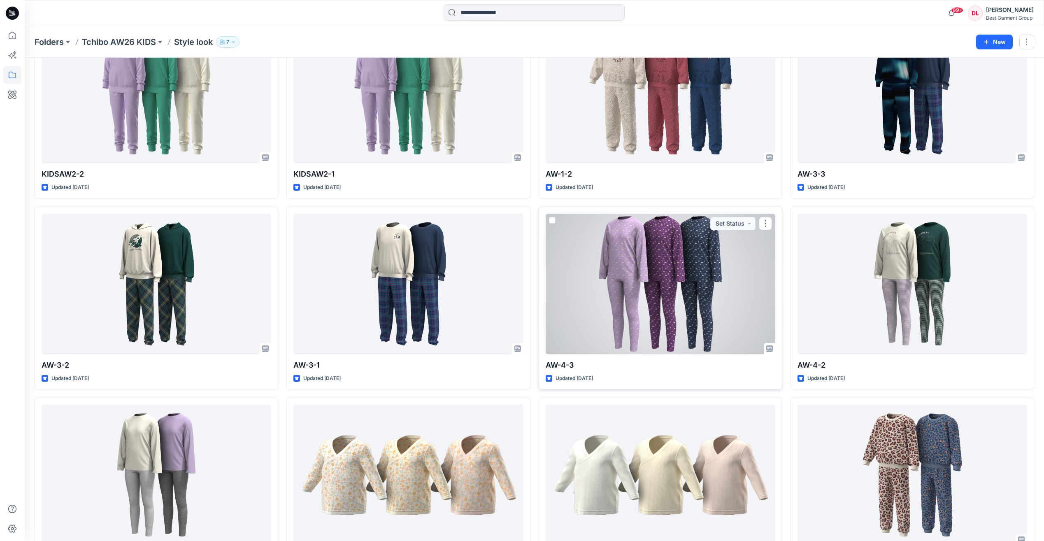 The height and width of the screenshot is (541, 1044). What do you see at coordinates (660, 284) in the screenshot?
I see `a: AW-4-3` at bounding box center [660, 284].